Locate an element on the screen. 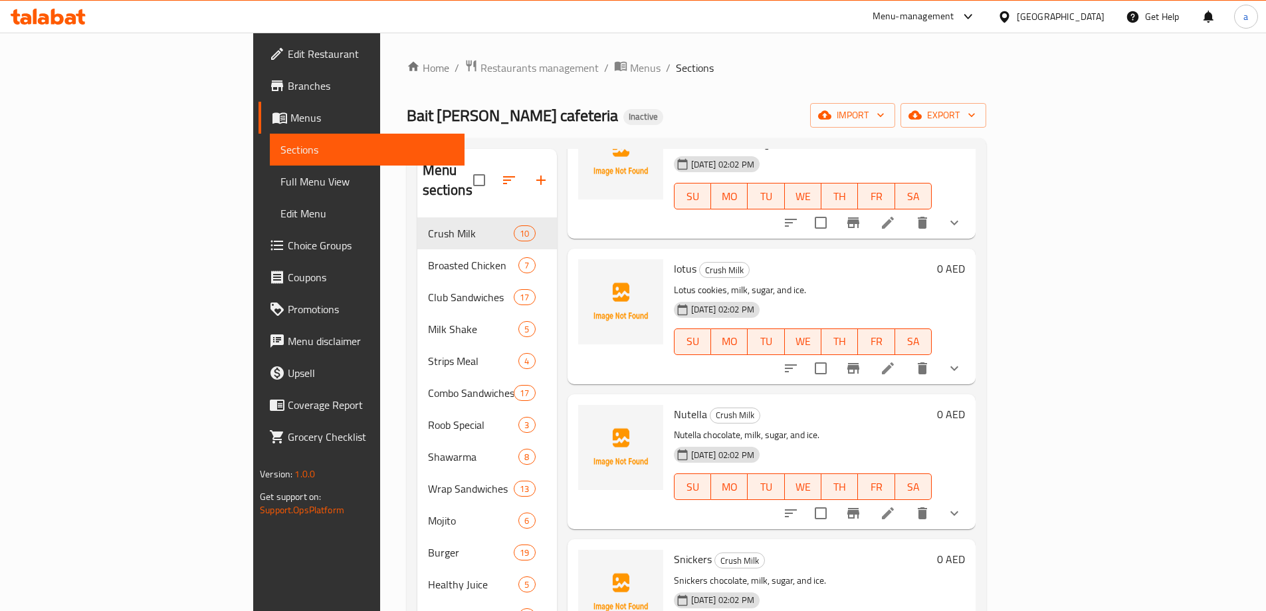  span: Inactive is located at coordinates (643, 116).